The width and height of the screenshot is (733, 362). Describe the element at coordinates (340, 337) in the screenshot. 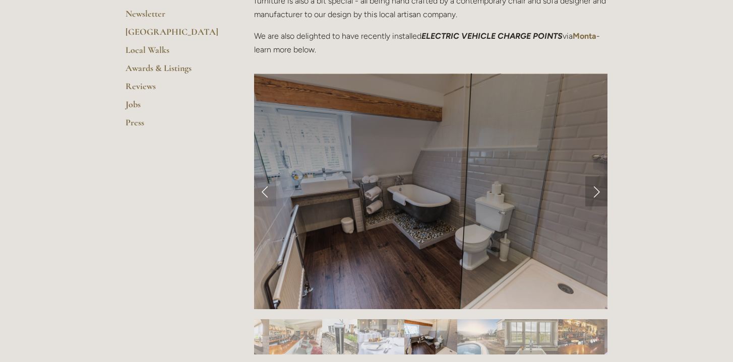

I see `img: Slide 5` at that location.